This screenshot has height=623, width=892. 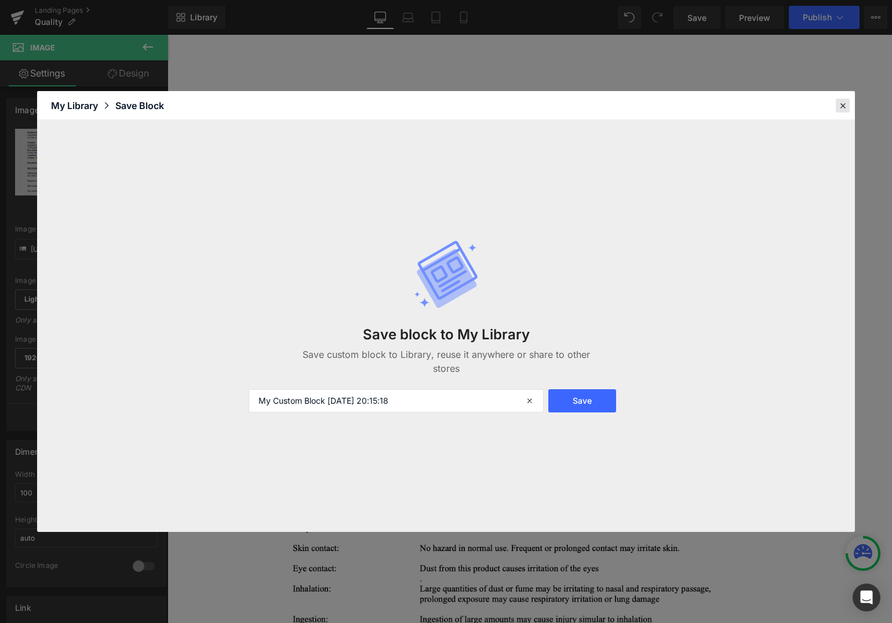 What do you see at coordinates (583, 401) in the screenshot?
I see `button: Save` at bounding box center [583, 401].